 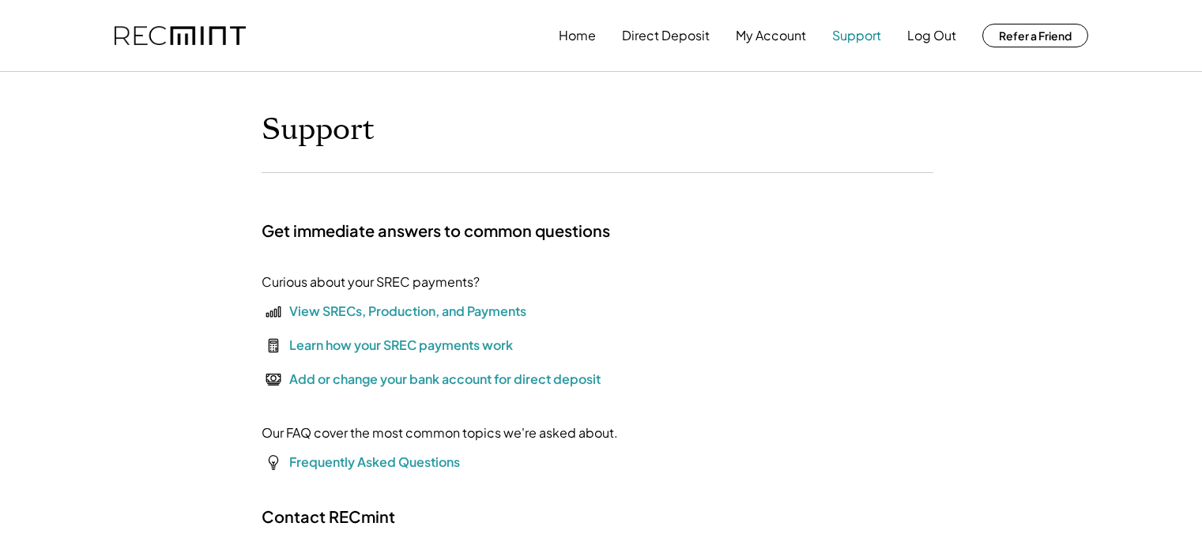 What do you see at coordinates (328, 517) in the screenshot?
I see `h2: Contact RECmint` at bounding box center [328, 517].